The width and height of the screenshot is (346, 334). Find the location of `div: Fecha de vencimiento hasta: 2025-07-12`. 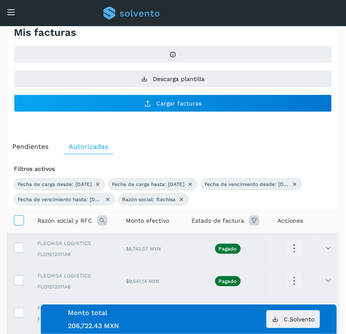

div: Fecha de vencimiento hasta: 2025-07-12 is located at coordinates (64, 199).